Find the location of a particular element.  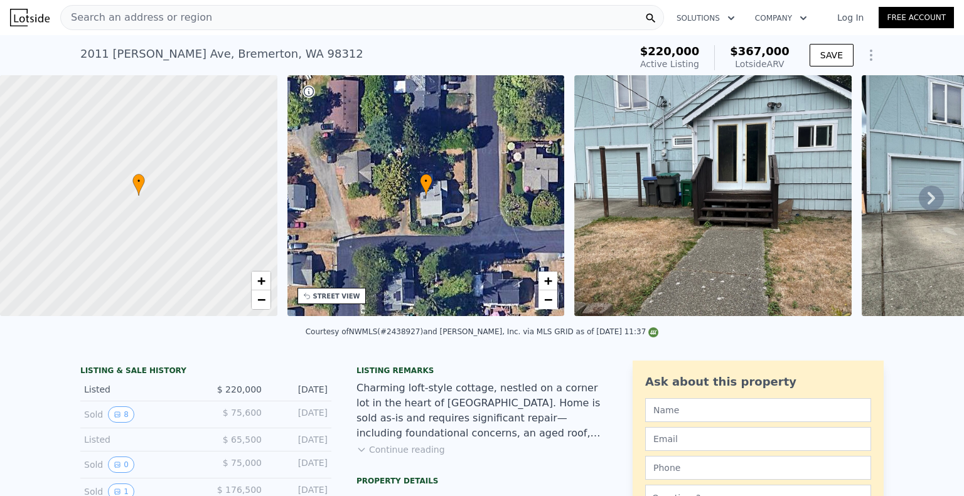

span: $367,000 is located at coordinates (759, 51).